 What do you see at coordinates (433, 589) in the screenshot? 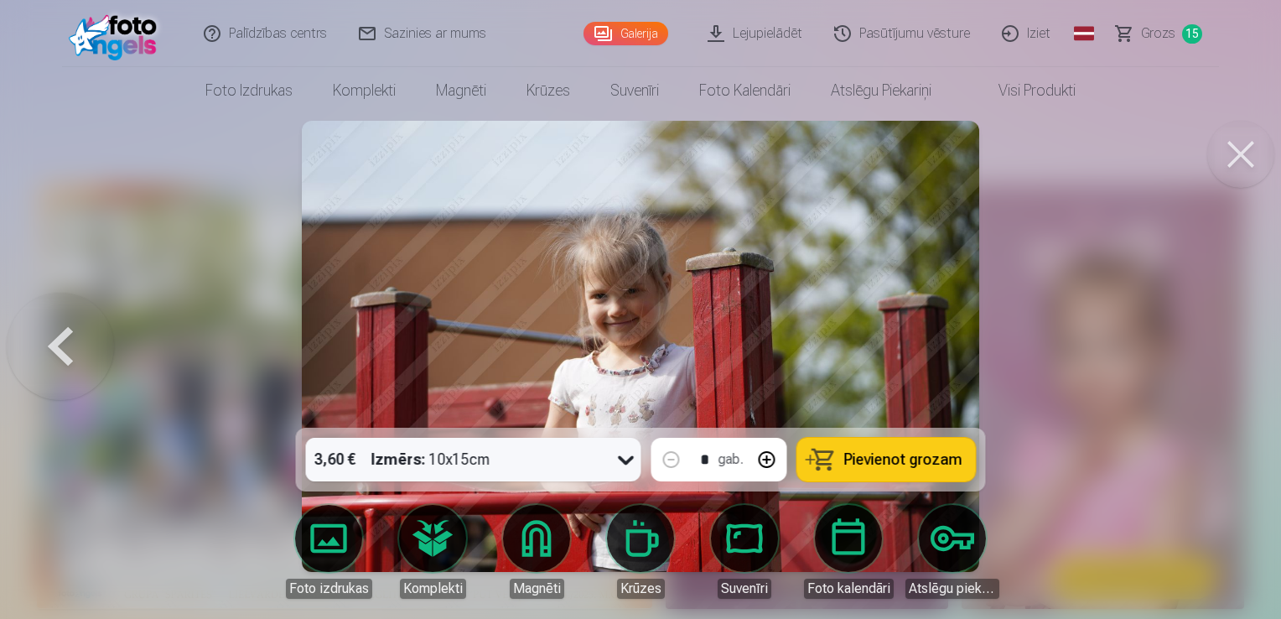
I see `div: Komplekti` at bounding box center [433, 589].